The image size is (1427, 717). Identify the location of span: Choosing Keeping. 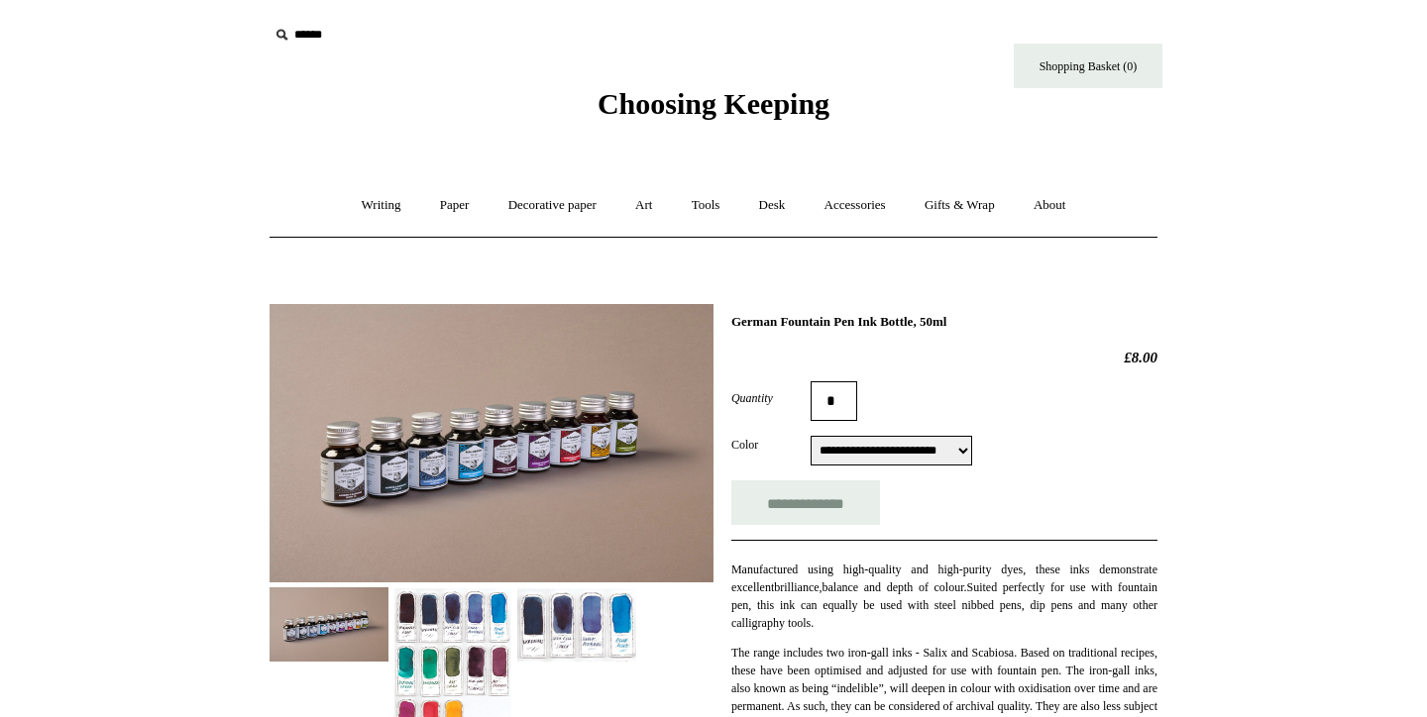
(713, 103).